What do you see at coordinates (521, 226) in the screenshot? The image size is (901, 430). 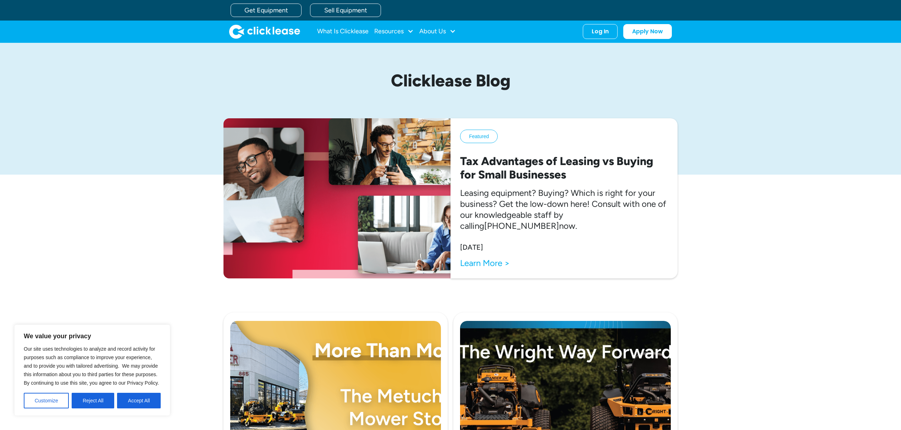 I see `gu-sc-dial: Click to Connect 8885095592` at bounding box center [521, 226].